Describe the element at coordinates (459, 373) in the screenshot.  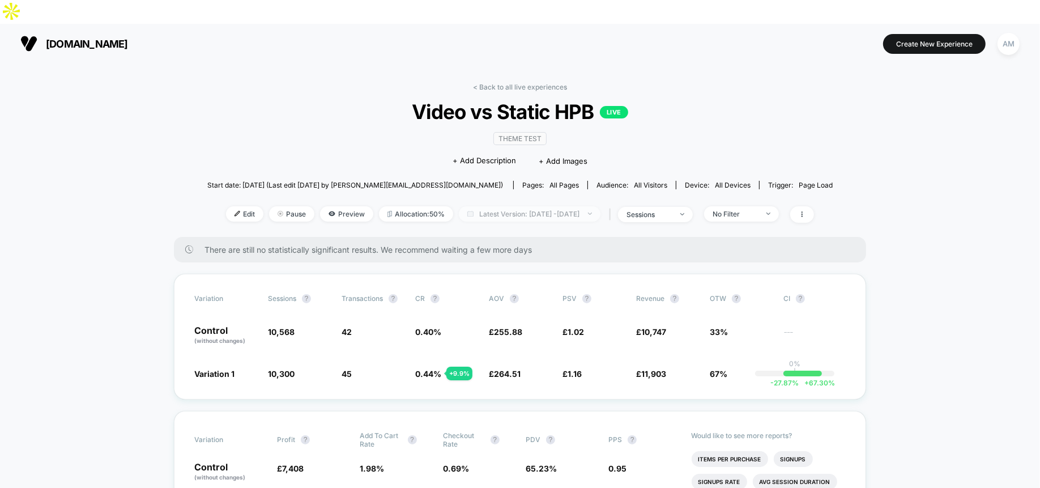
I see `div: + 9.9 %` at that location.